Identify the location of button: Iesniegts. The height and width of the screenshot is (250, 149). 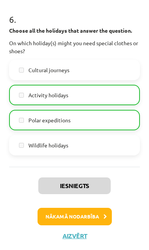
(75, 186).